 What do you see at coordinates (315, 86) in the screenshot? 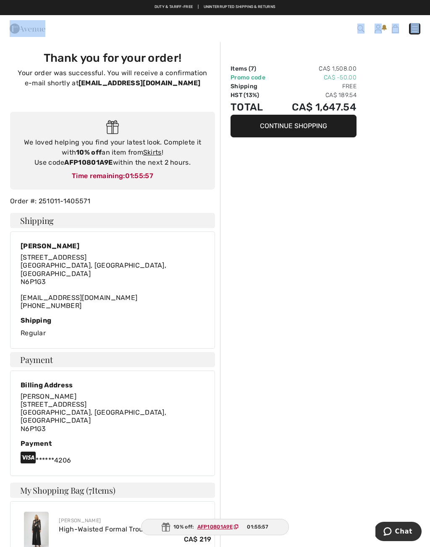
I see `td: Free` at bounding box center [315, 86].